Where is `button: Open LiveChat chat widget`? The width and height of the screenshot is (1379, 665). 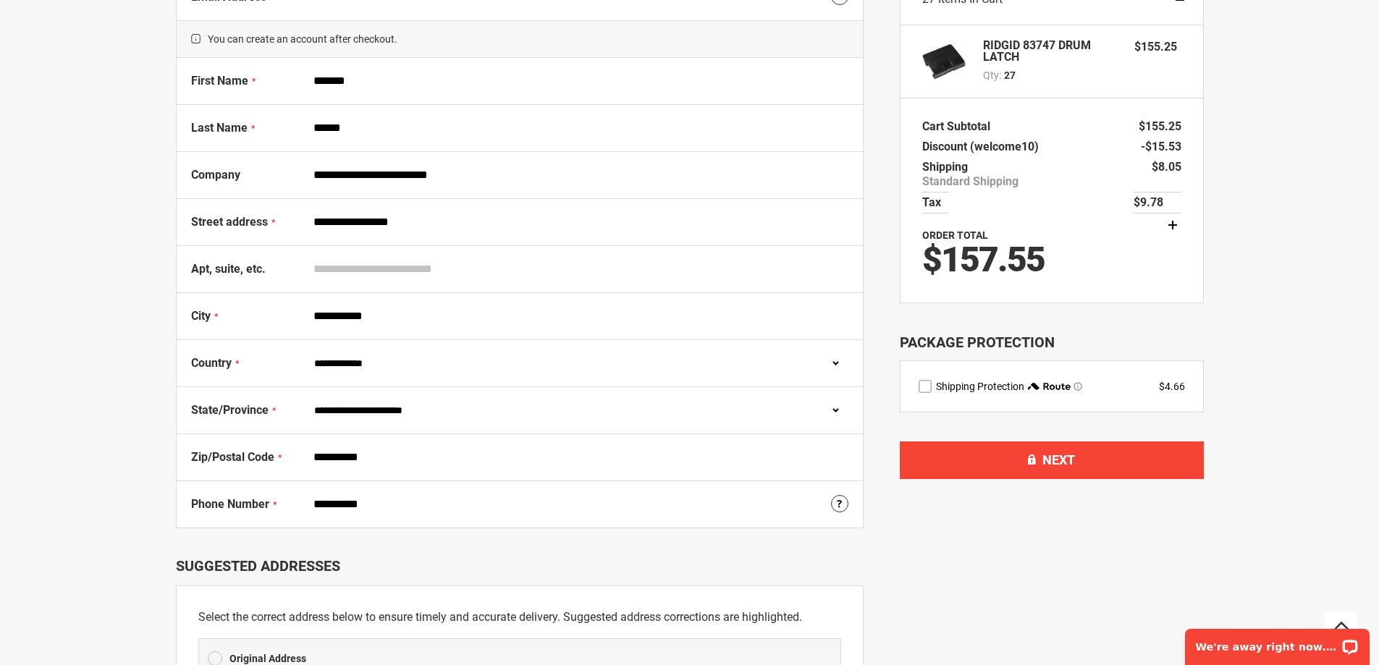 button: Open LiveChat chat widget is located at coordinates (175, 28).